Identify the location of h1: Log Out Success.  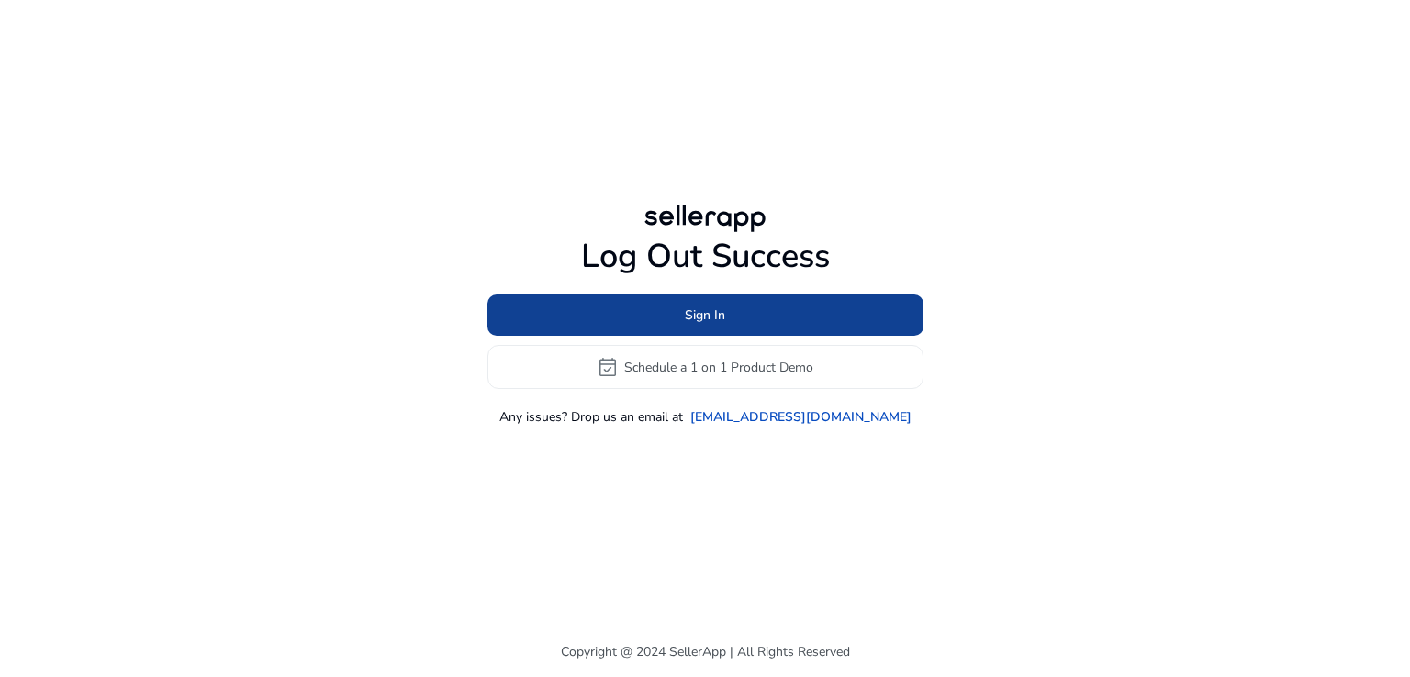
(705, 256).